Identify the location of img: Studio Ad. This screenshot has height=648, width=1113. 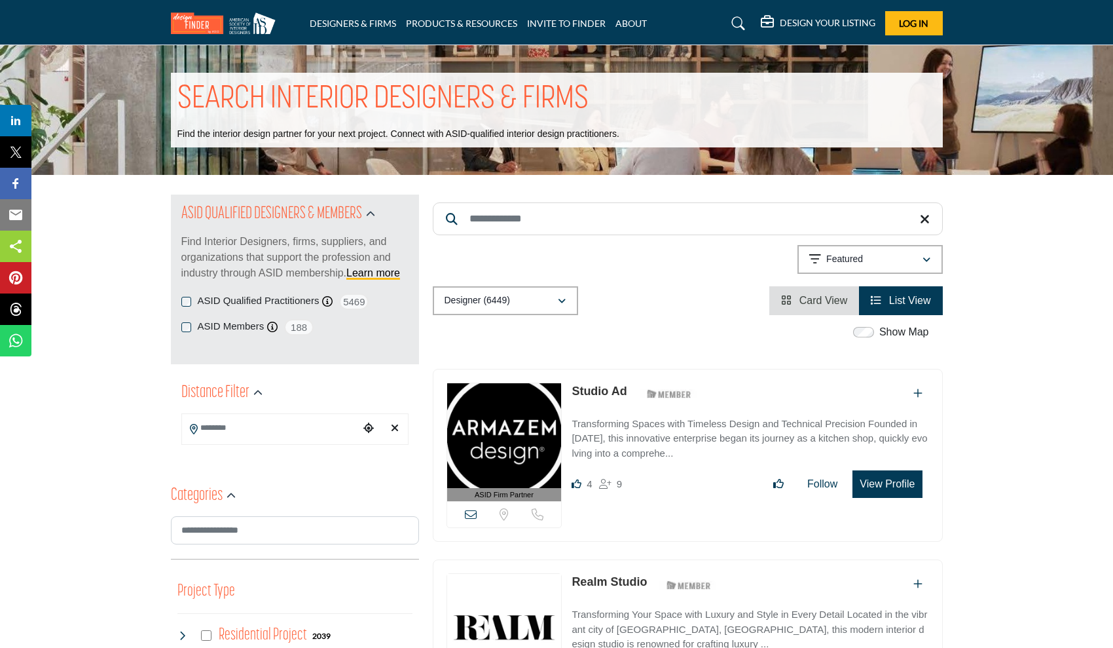
(504, 435).